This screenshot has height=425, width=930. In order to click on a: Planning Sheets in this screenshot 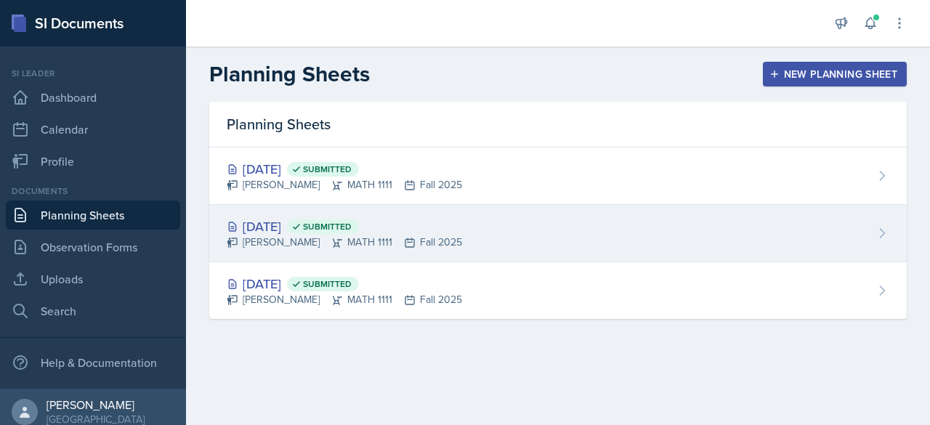, I will do `click(93, 215)`.